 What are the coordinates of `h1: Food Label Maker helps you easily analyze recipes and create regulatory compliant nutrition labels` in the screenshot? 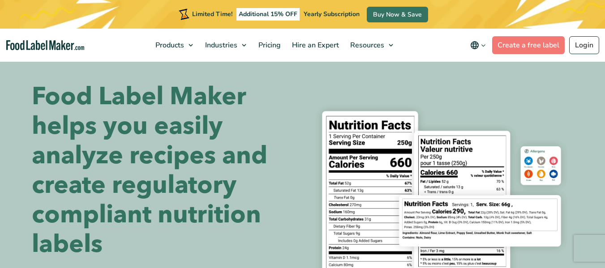 It's located at (164, 171).